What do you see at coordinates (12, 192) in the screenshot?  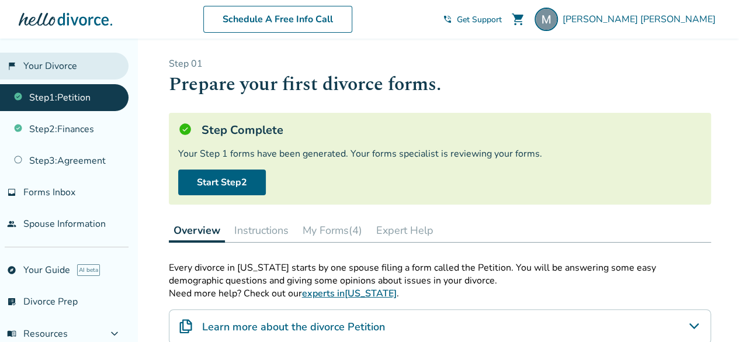 I see `span: inbox` at bounding box center [12, 192].